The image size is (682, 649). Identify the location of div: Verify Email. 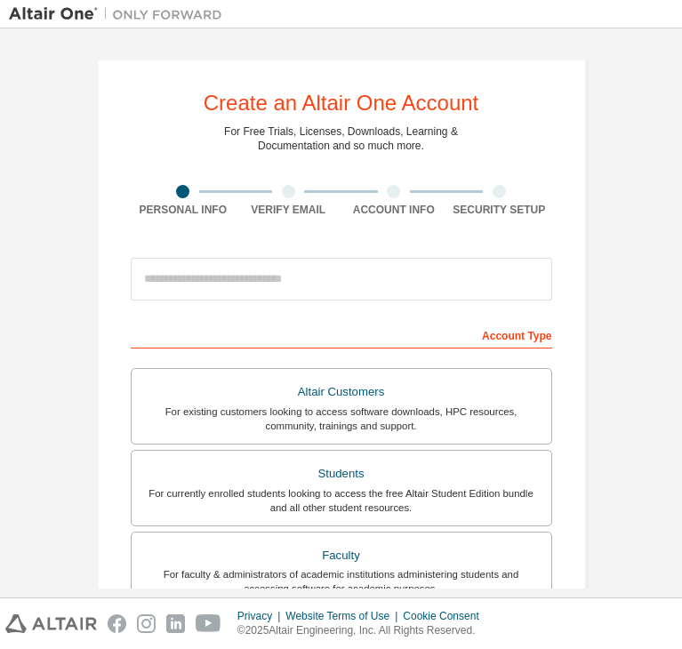
(288, 210).